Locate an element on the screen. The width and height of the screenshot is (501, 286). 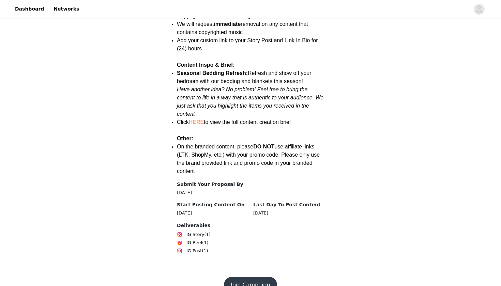
span: We will request removal on any content that contains copyrighted music is located at coordinates (242, 28).